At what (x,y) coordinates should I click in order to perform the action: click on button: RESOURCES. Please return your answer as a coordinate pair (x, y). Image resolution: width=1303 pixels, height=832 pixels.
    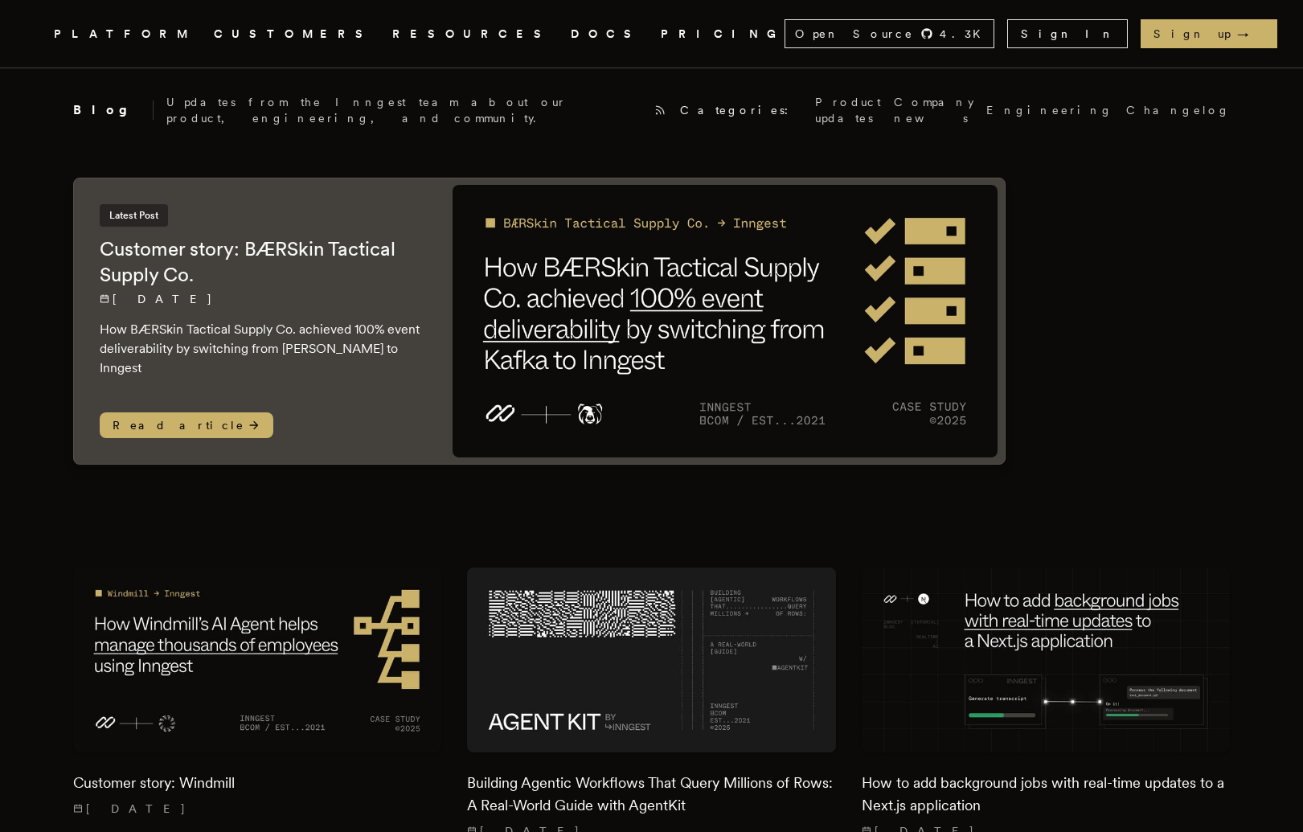
    Looking at the image, I should click on (472, 34).